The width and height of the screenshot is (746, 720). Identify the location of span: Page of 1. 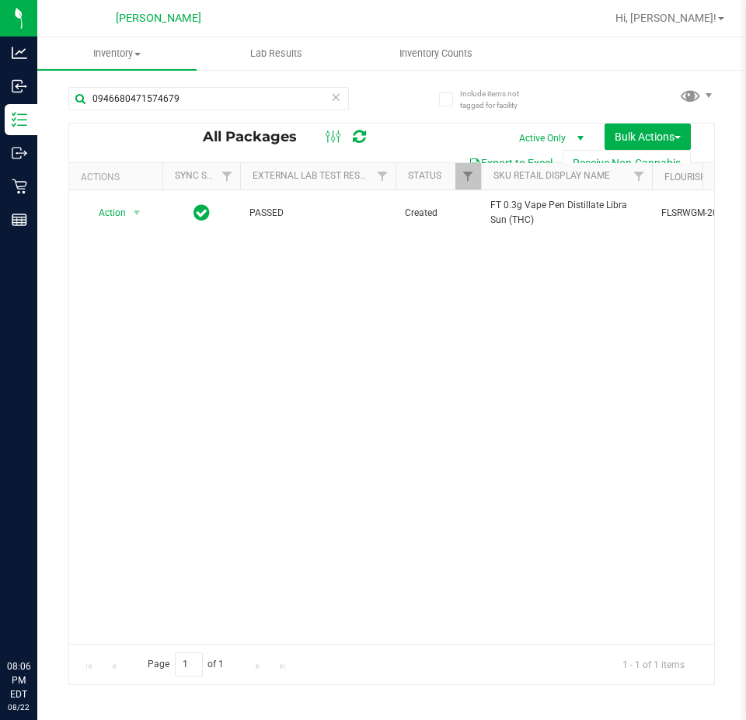
(186, 664).